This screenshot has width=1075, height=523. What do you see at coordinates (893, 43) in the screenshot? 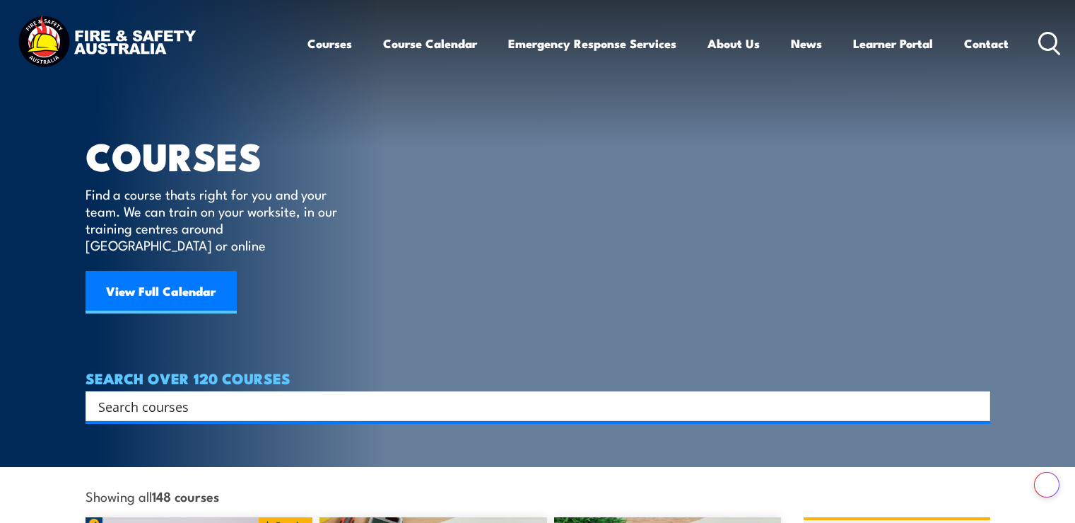
I see `a: Learner Portal` at bounding box center [893, 43].